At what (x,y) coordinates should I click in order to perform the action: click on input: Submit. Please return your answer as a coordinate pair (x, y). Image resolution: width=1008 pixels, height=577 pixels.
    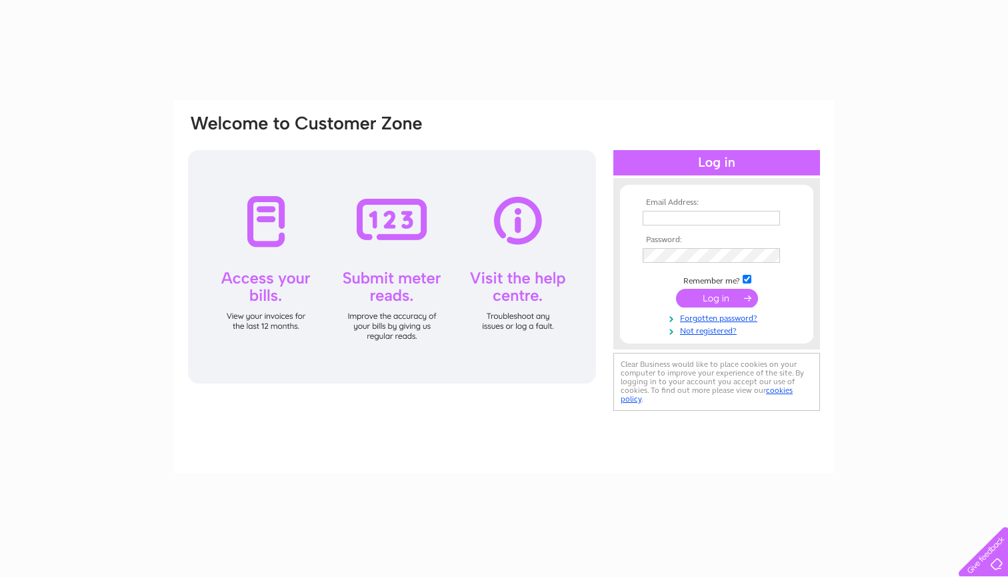
    Looking at the image, I should click on (717, 298).